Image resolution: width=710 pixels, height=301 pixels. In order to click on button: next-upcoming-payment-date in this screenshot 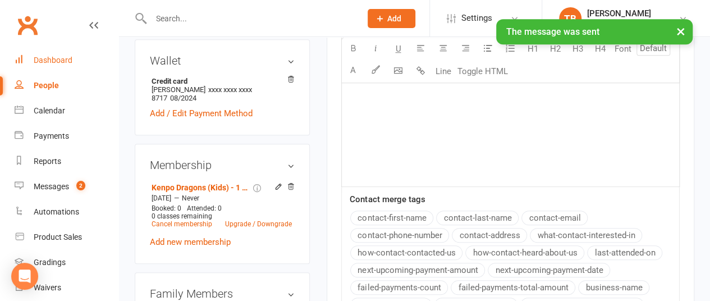, I will do `click(549, 270)`.